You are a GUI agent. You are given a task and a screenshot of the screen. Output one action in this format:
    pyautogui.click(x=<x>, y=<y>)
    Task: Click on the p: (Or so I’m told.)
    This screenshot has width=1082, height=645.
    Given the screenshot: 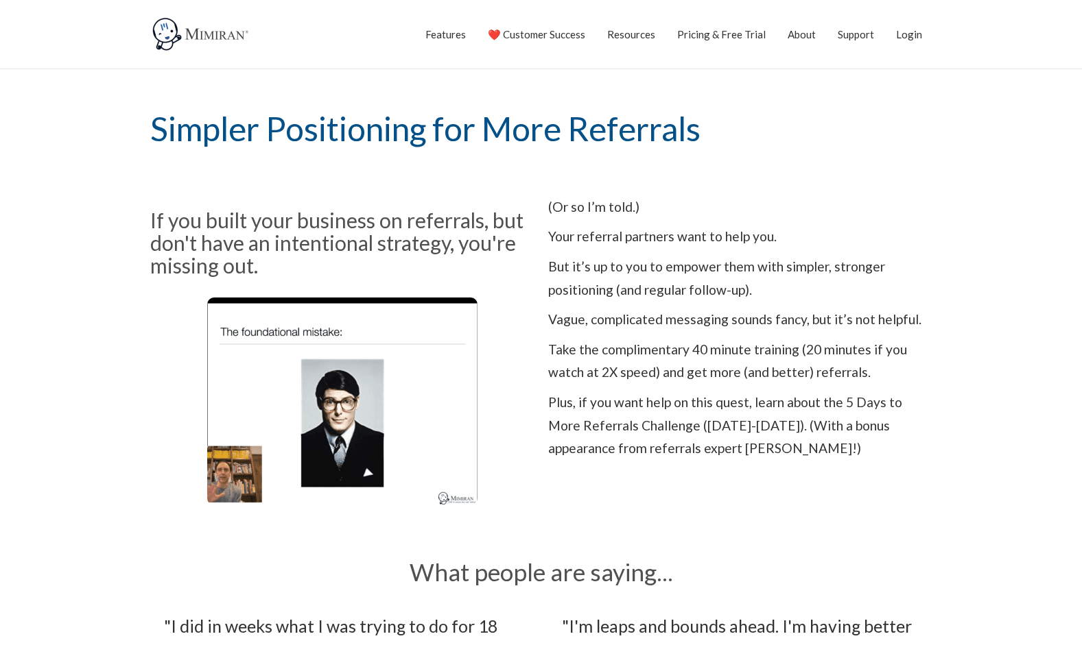 What is the action you would take?
    pyautogui.click(x=740, y=207)
    